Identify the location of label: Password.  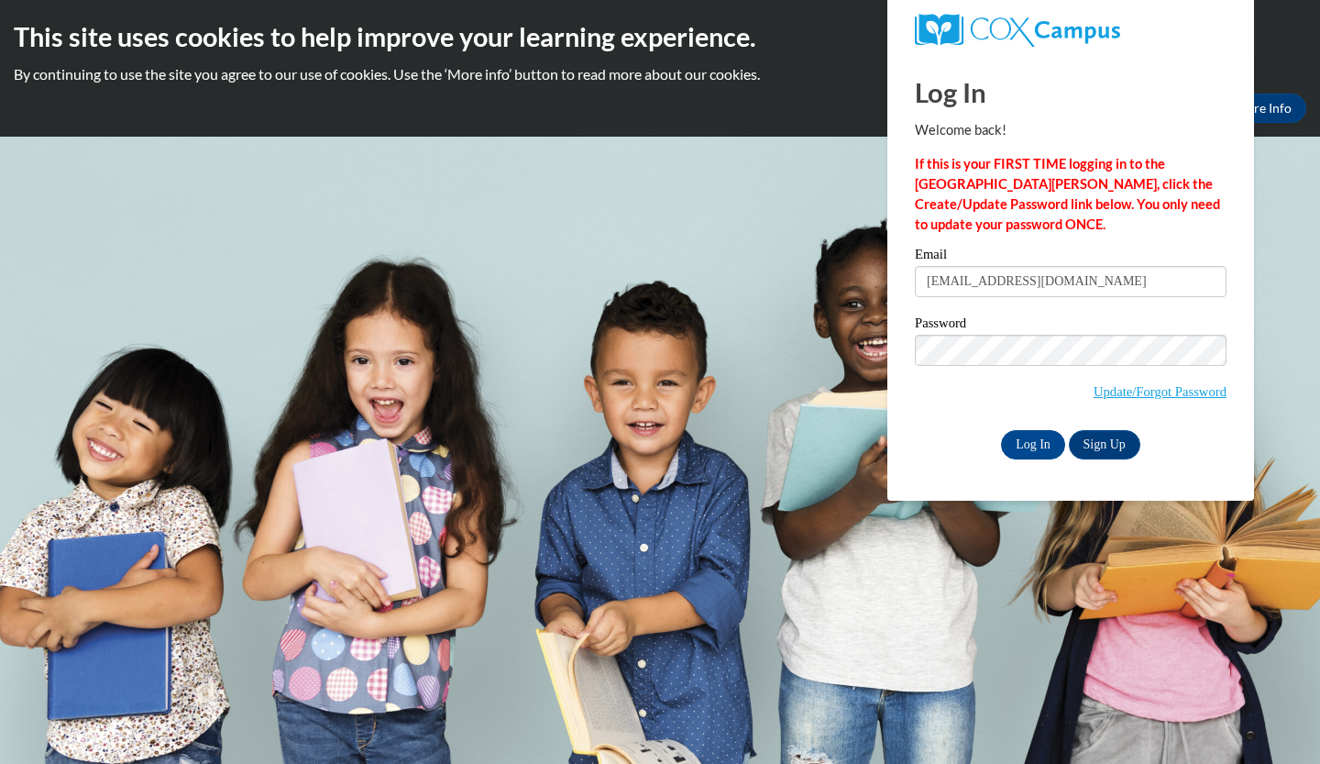
(1071, 325).